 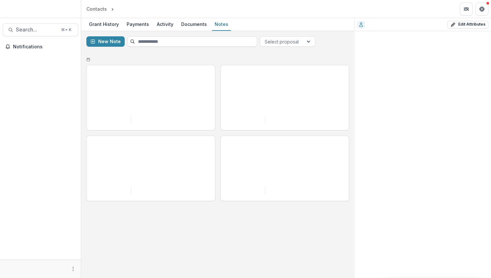 I want to click on a: Grant History, so click(x=104, y=24).